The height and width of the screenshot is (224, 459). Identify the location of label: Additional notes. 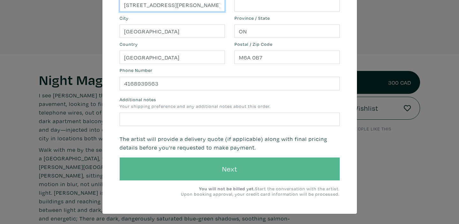
(229, 100).